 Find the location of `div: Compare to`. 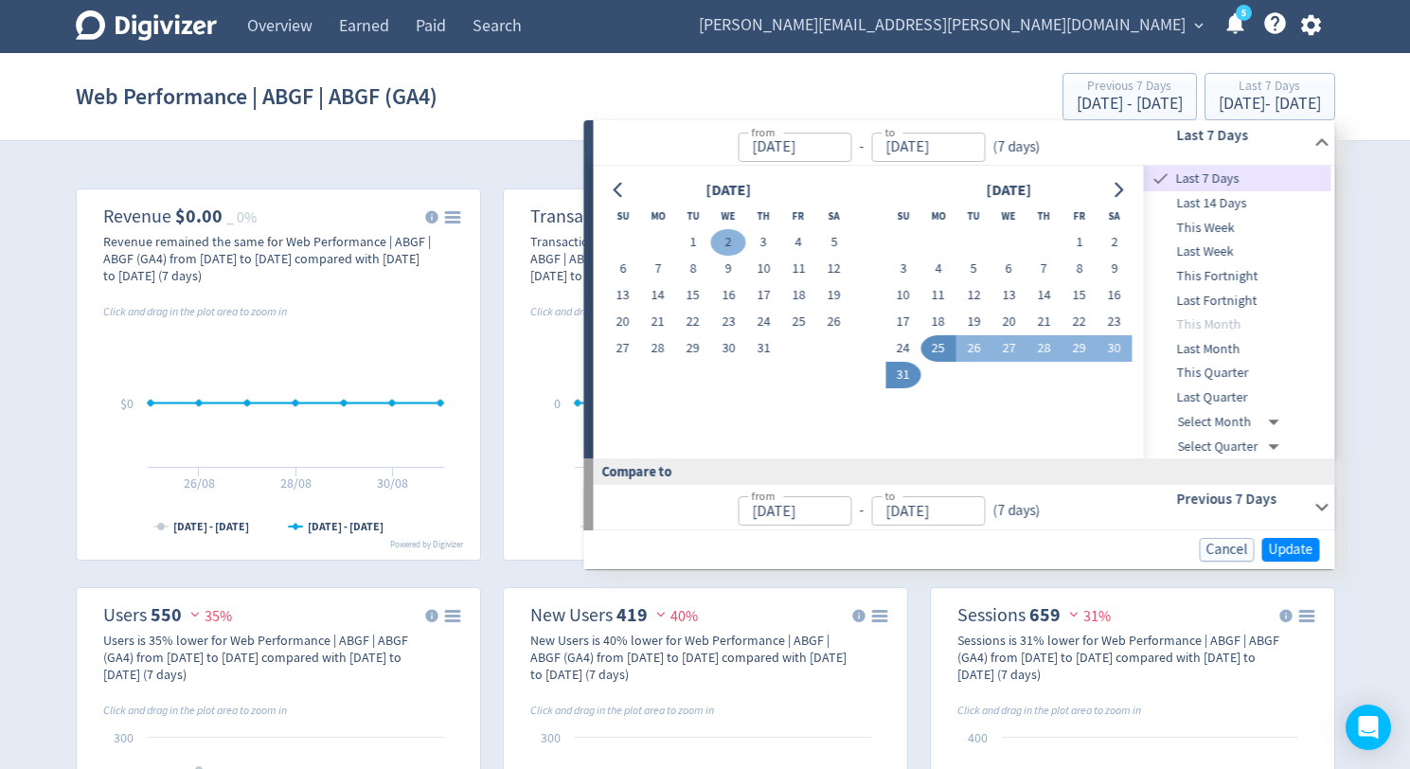

div: Compare to is located at coordinates (959, 471).